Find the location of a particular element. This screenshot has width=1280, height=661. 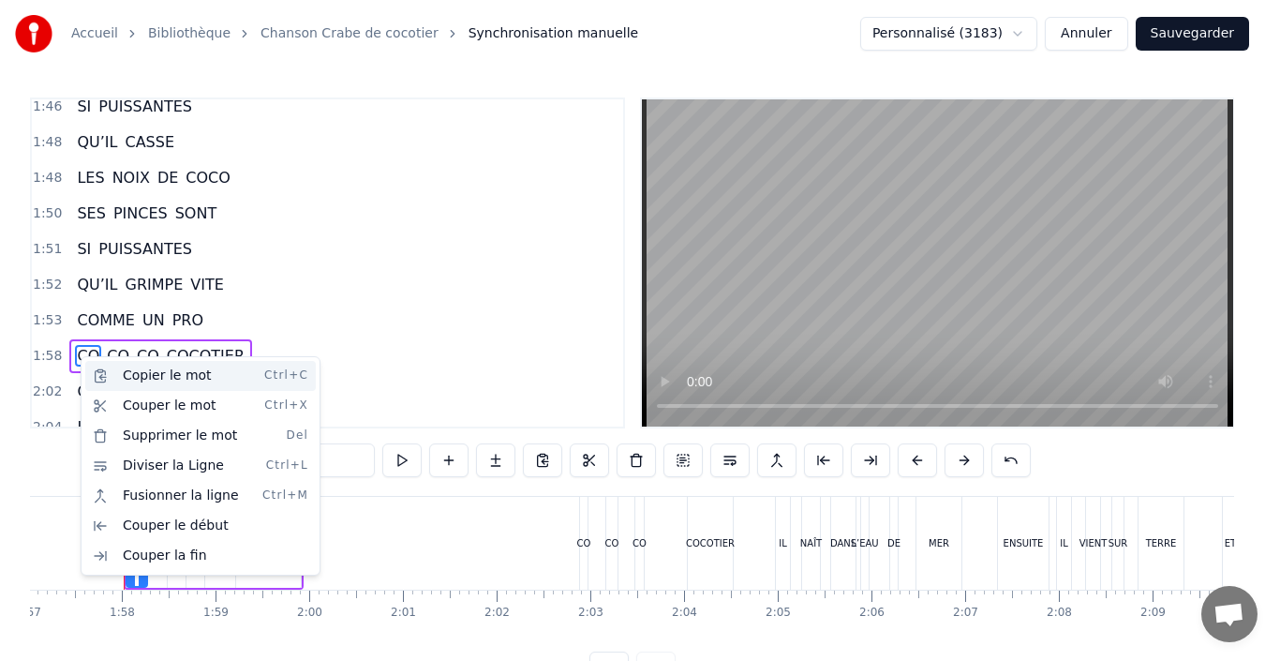

span: Ctrl+L is located at coordinates (287, 466).